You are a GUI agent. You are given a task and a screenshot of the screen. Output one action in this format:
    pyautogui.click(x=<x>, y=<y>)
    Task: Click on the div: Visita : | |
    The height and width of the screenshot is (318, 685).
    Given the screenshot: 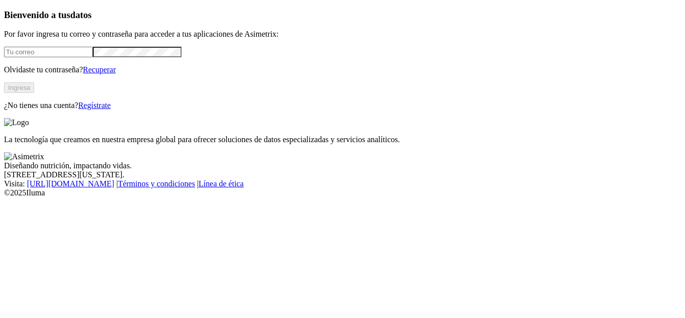 What is the action you would take?
    pyautogui.click(x=343, y=184)
    